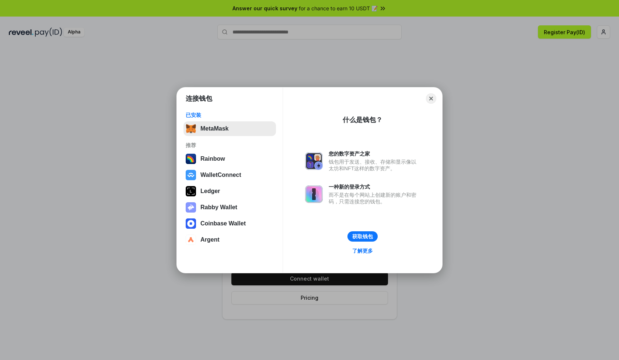  I want to click on div: MetaMask, so click(214, 129).